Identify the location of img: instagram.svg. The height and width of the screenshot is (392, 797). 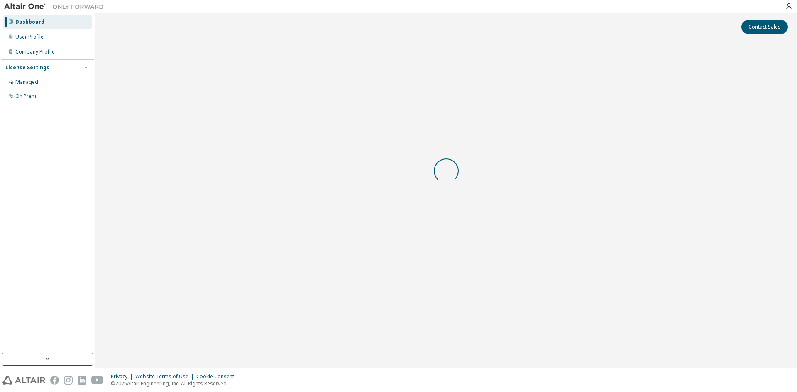
(68, 380).